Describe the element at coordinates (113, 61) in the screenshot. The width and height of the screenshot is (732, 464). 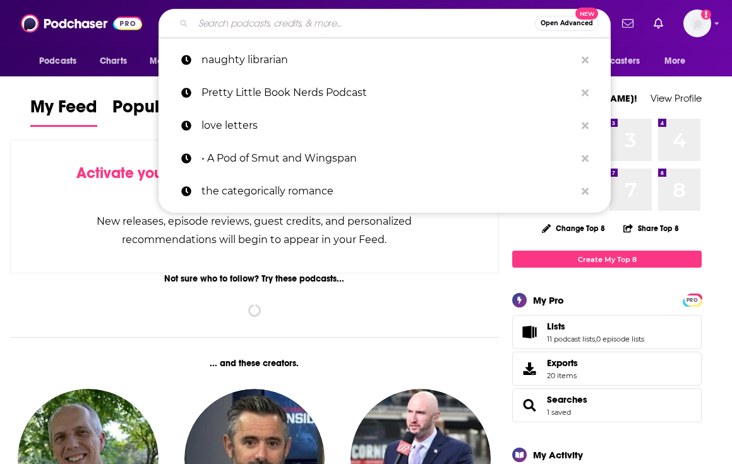
I see `span: Charts` at that location.